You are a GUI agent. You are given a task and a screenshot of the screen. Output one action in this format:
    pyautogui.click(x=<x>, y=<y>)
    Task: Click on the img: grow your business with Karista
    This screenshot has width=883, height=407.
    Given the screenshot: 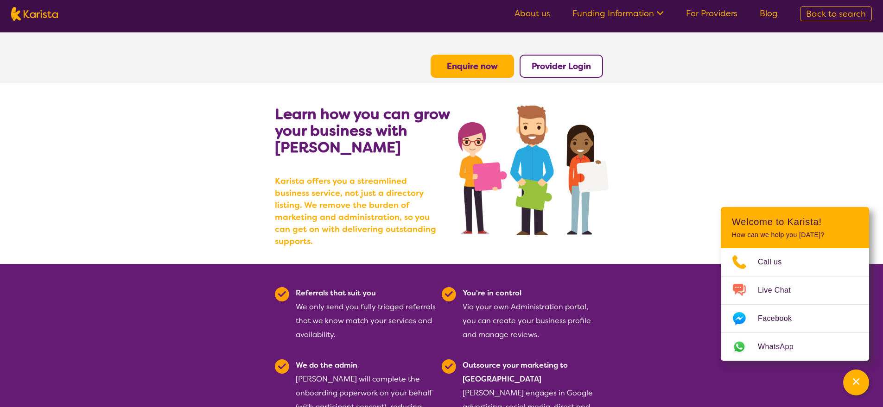 What is the action you would take?
    pyautogui.click(x=533, y=170)
    